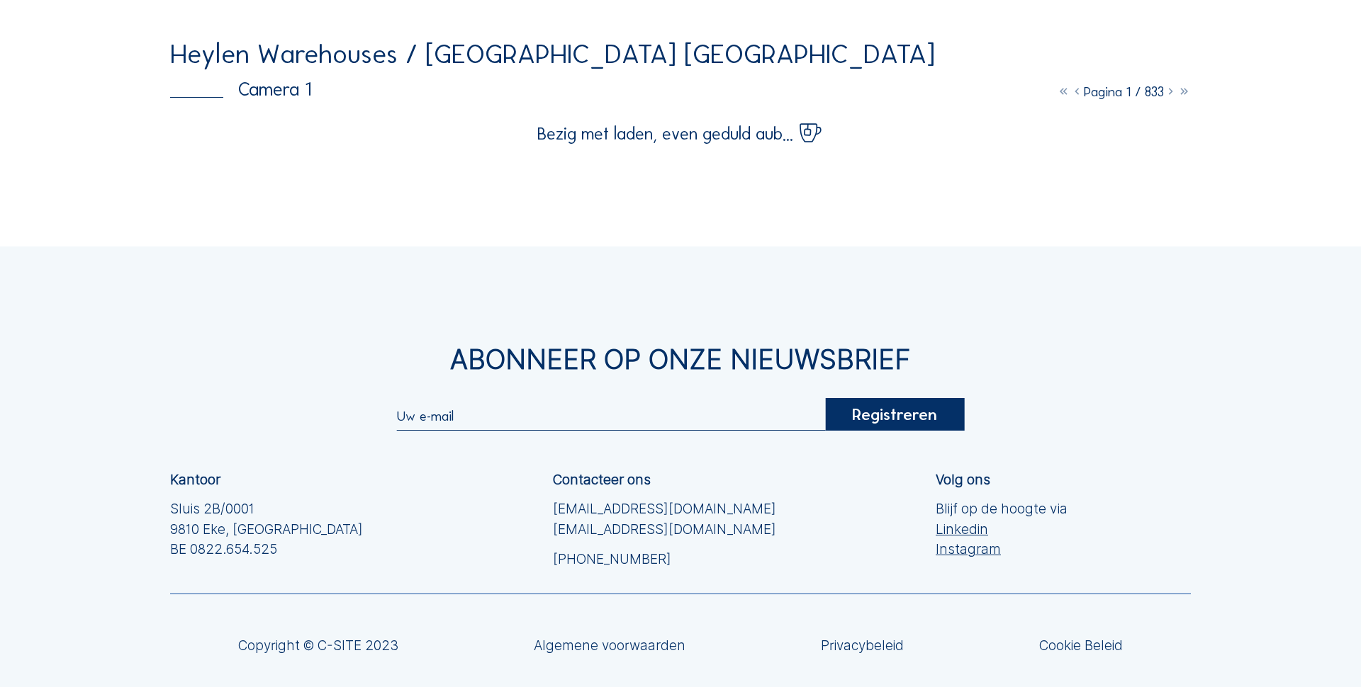 The width and height of the screenshot is (1361, 687). Describe the element at coordinates (318, 646) in the screenshot. I see `div: Copyright © C-SITE 2023` at that location.